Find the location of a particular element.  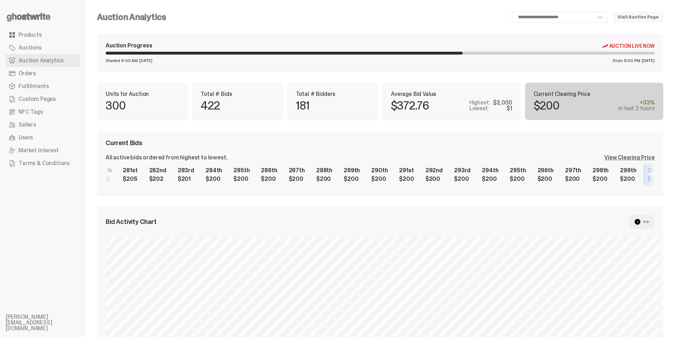

div: 281st is located at coordinates (130, 171).